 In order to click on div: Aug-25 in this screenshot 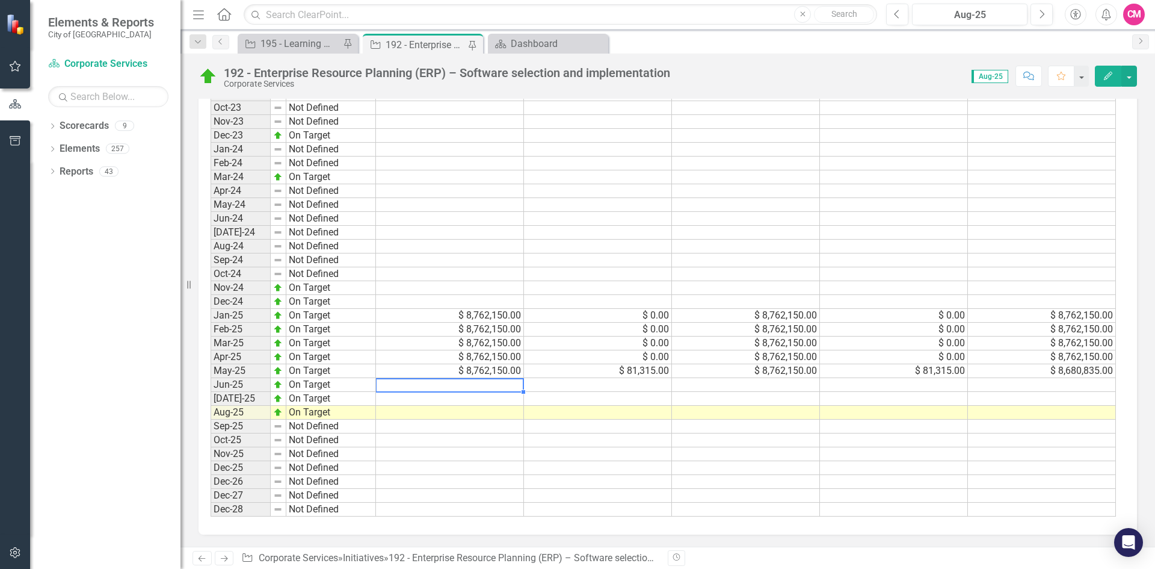, I will do `click(970, 15)`.